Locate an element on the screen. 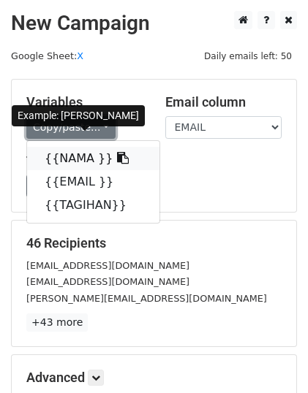  a: {{EMAIL }} is located at coordinates (93, 182).